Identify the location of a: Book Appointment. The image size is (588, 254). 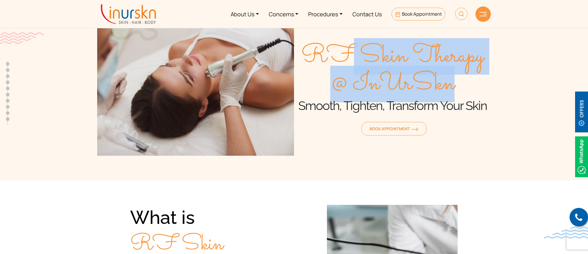
(418, 14).